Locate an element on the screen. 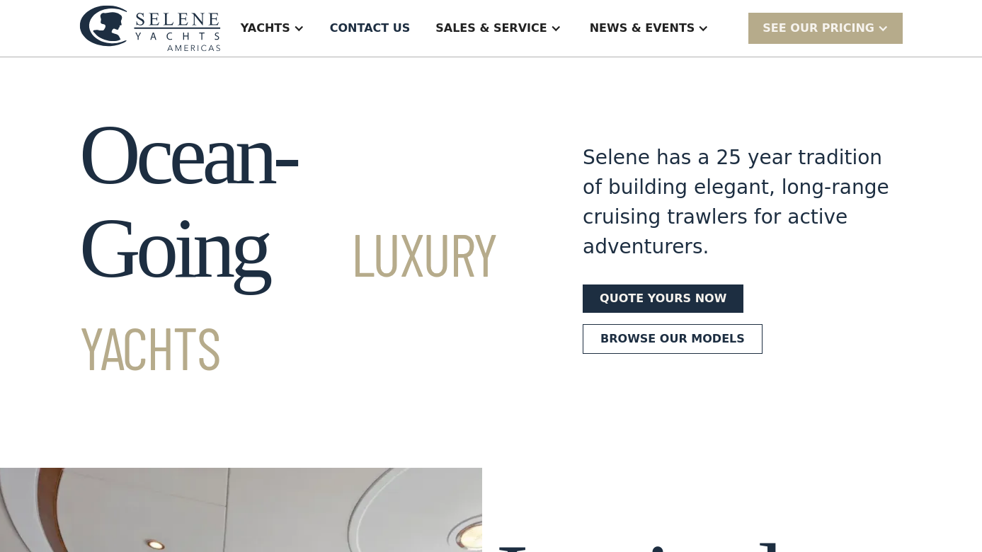 This screenshot has height=552, width=982. span: Luxury Yachts is located at coordinates (288, 300).